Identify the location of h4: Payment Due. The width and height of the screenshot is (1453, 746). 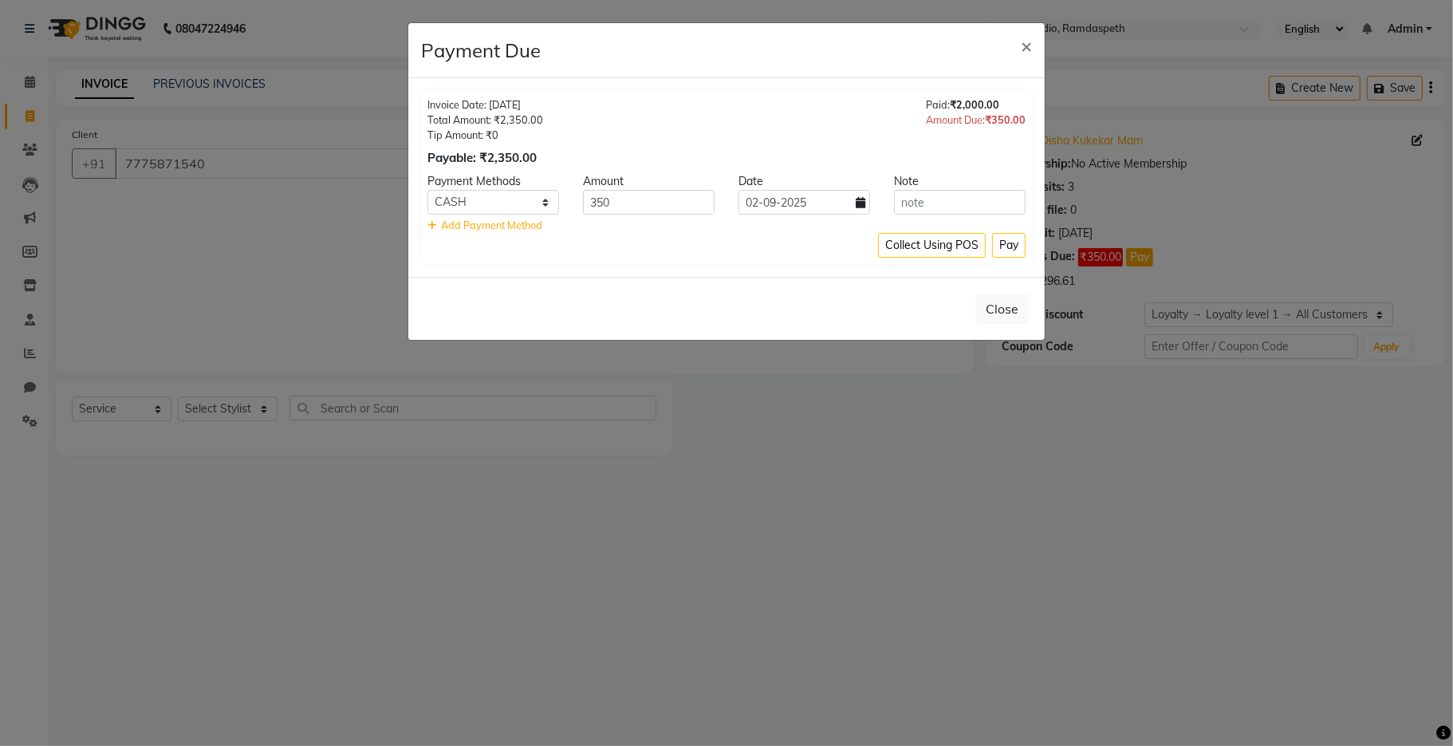
(481, 50).